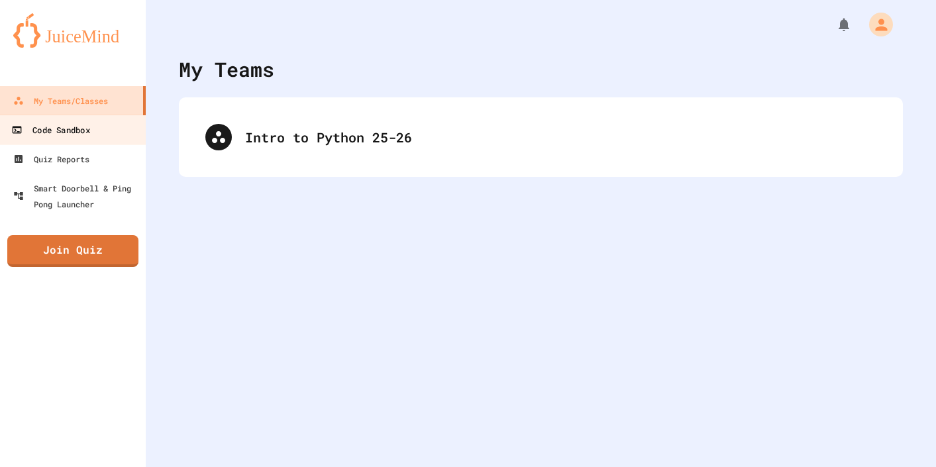 The height and width of the screenshot is (467, 936). What do you see at coordinates (73, 30) in the screenshot?
I see `img: logo-orange.svg` at bounding box center [73, 30].